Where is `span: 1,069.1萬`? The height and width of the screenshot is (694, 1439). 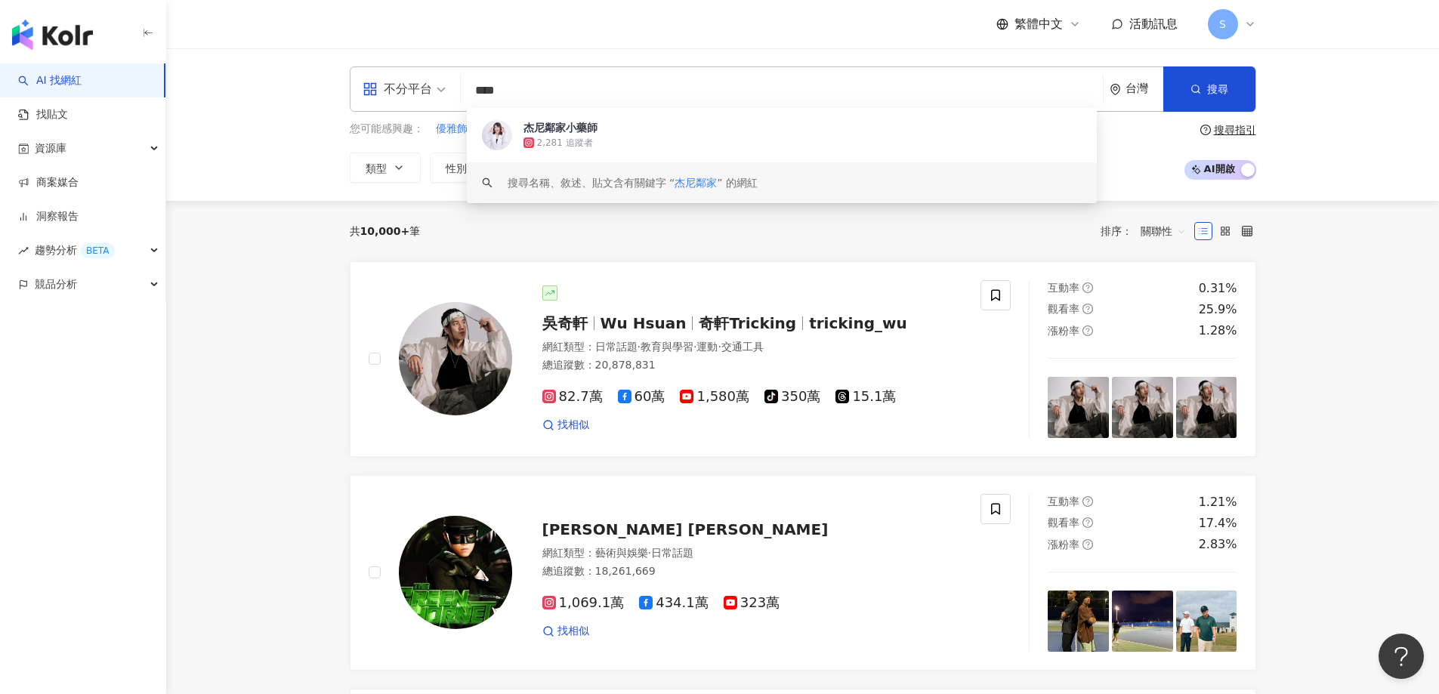
span: 1,069.1萬 is located at coordinates (583, 603).